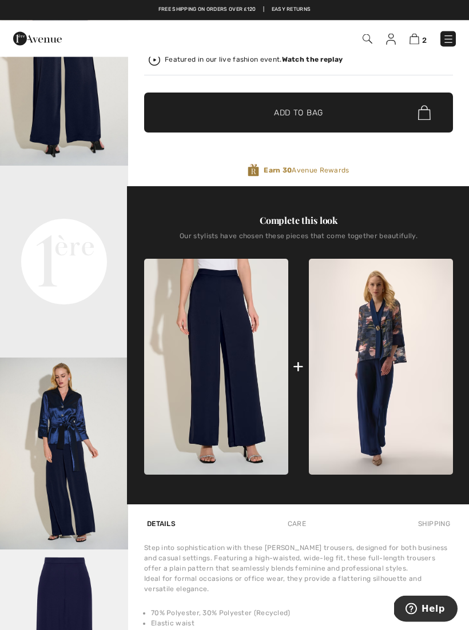  What do you see at coordinates (312, 60) in the screenshot?
I see `strong: Watch the replay` at bounding box center [312, 60].